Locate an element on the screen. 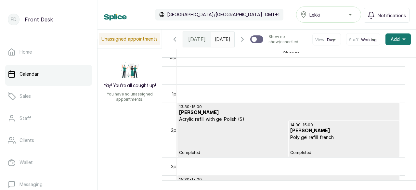 The image size is (416, 190). button: Notifications is located at coordinates (386, 15).